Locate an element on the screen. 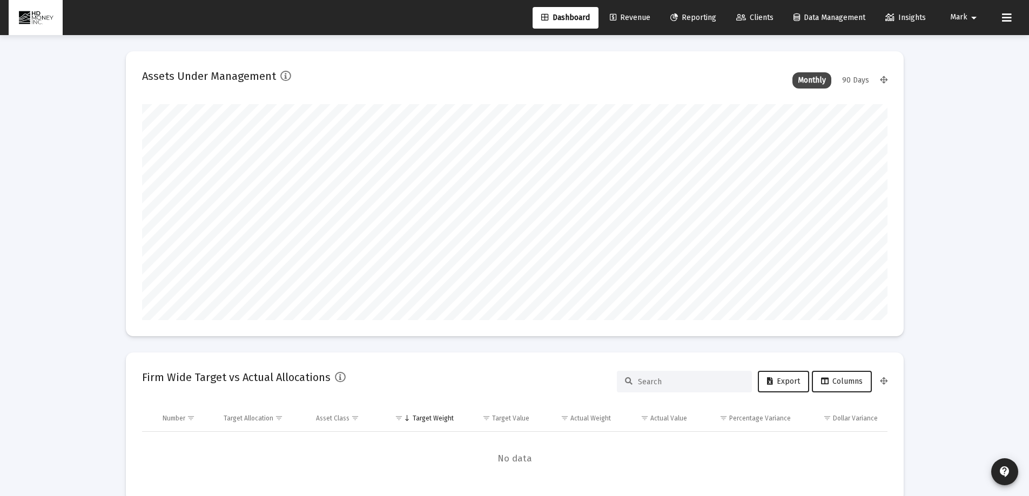 This screenshot has height=496, width=1029. div: 90 Days is located at coordinates (856, 80).